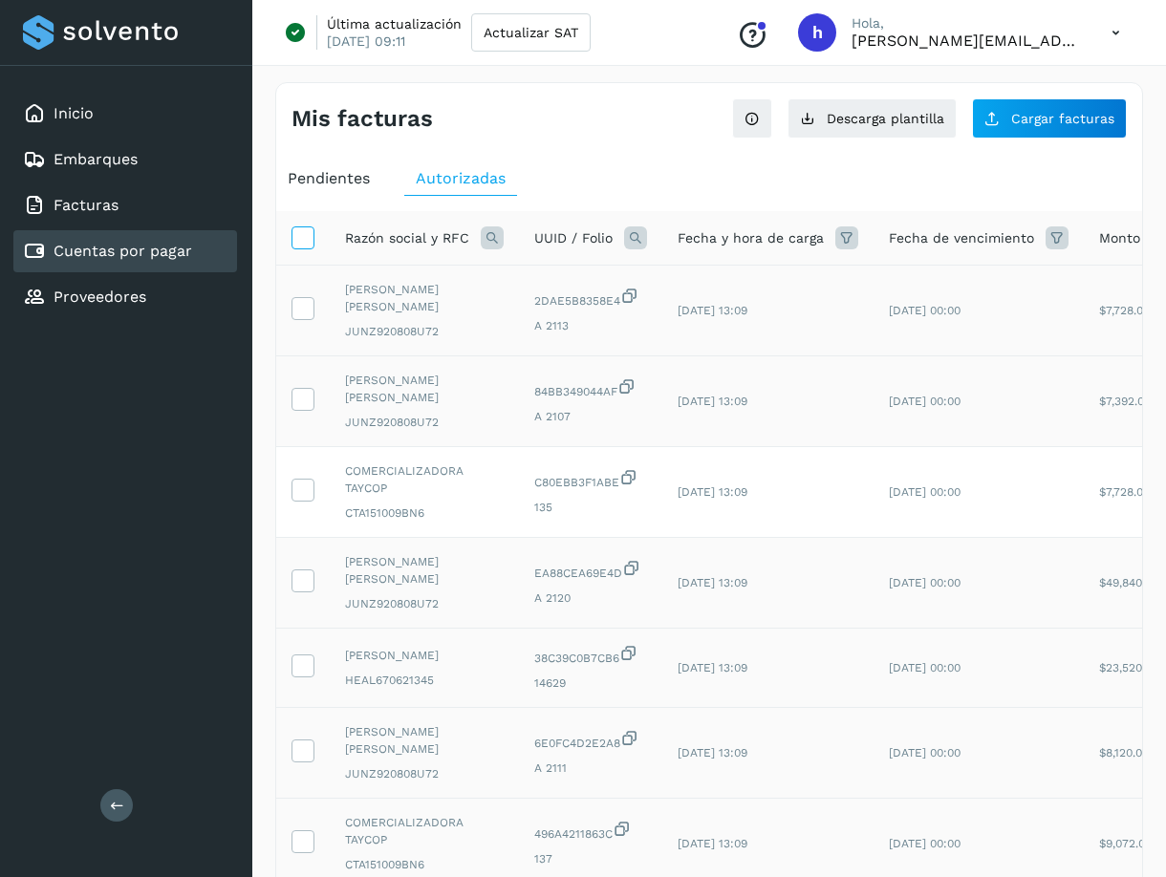  Describe the element at coordinates (966, 40) in the screenshot. I see `p: horacio@etv1.com.mx` at that location.